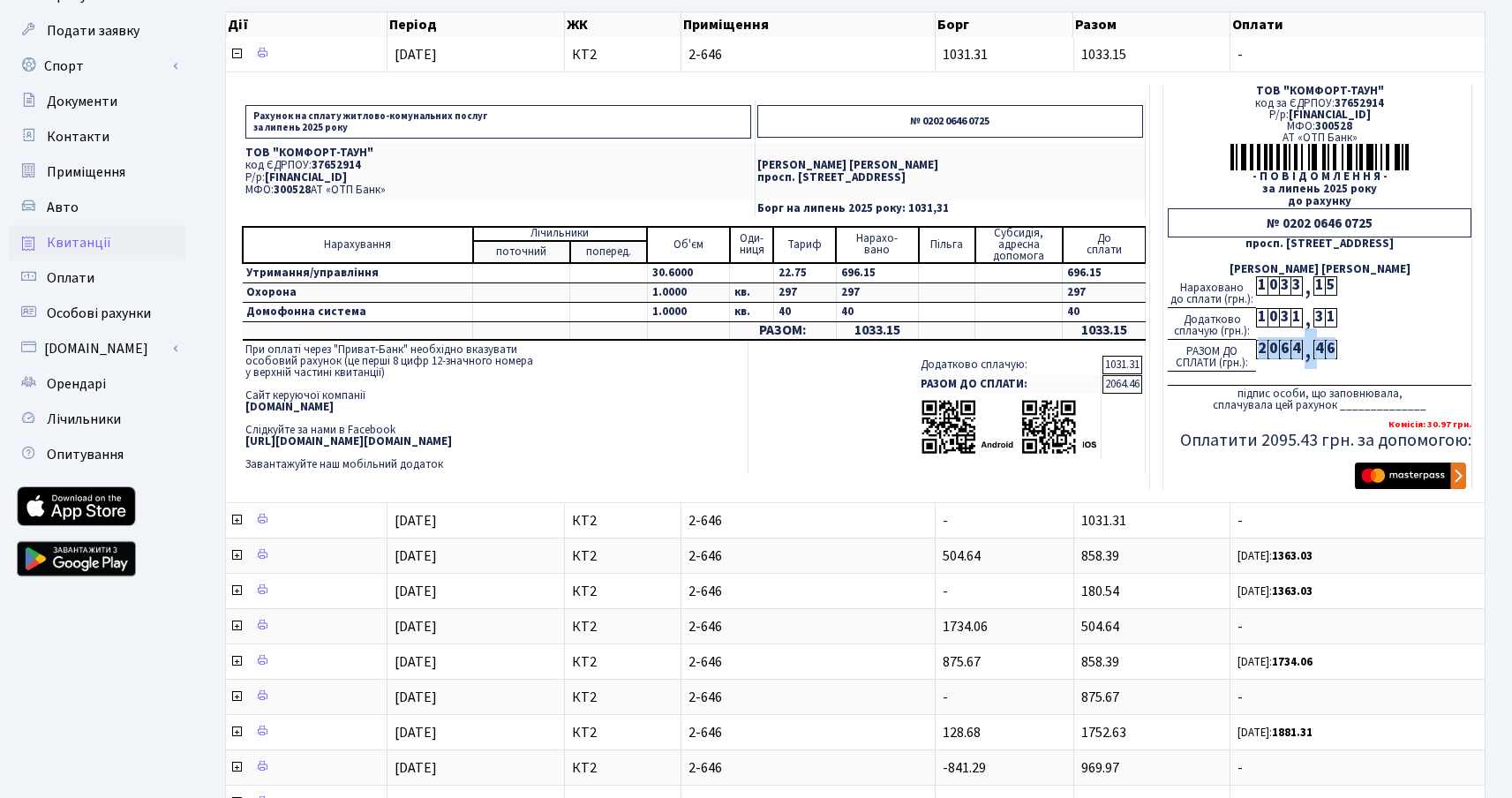 The width and height of the screenshot is (1512, 798). What do you see at coordinates (86, 172) in the screenshot?
I see `span: Приміщення` at bounding box center [86, 172].